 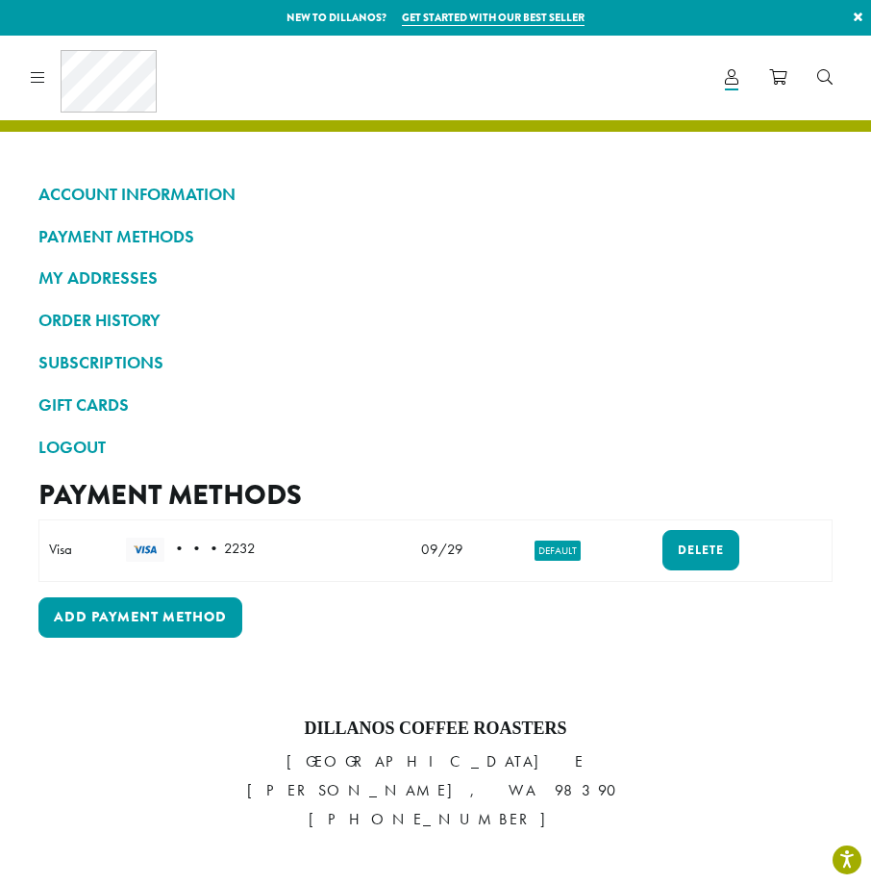 What do you see at coordinates (78, 549) in the screenshot?
I see `div: Visa` at bounding box center [78, 549].